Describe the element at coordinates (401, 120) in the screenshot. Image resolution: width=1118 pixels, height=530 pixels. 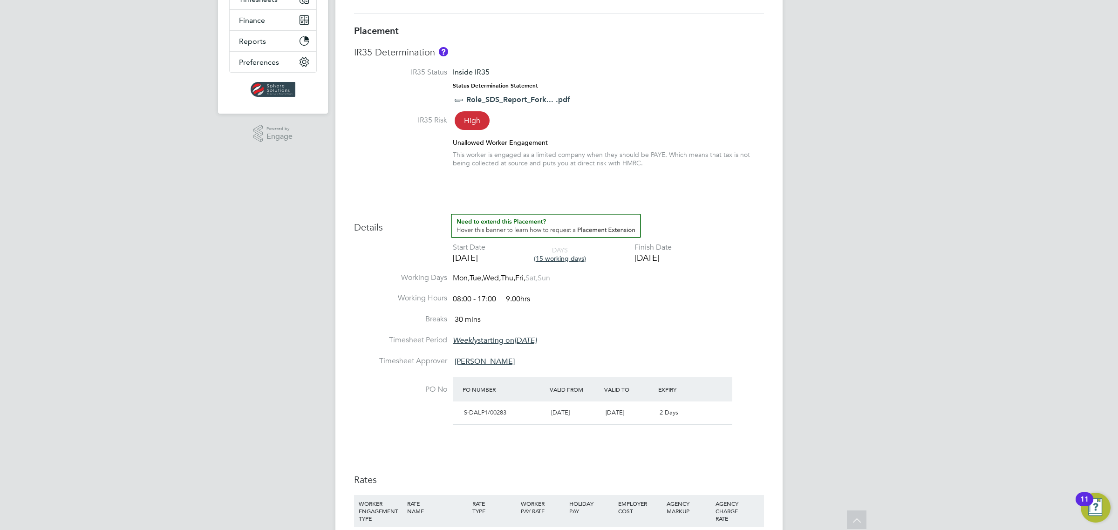
I see `label: IR35 Risk` at that location.